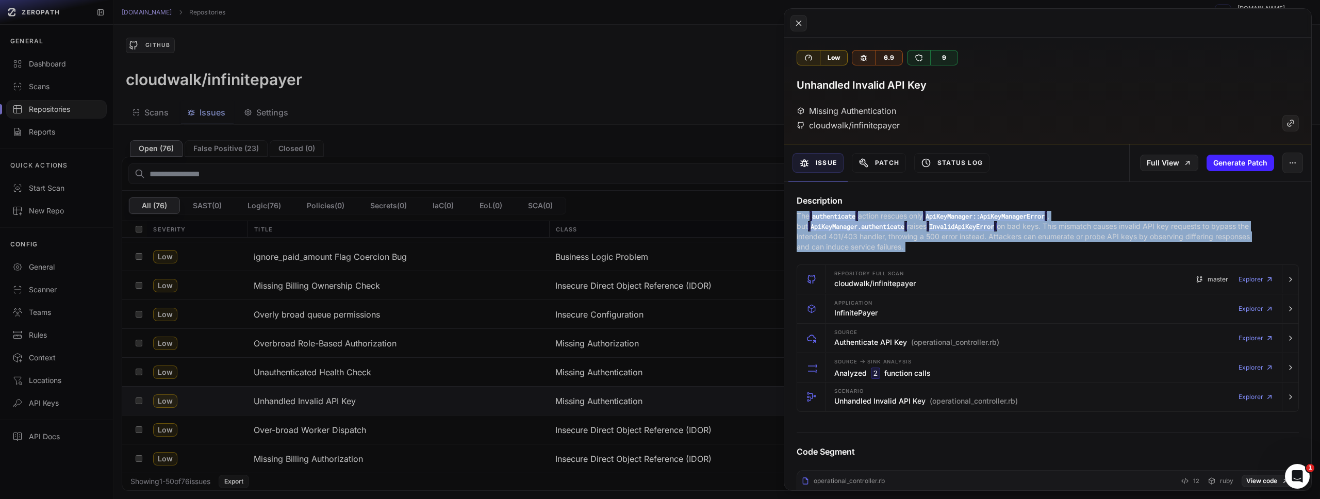  What do you see at coordinates (843, 481) in the screenshot?
I see `div: operational_controller.rb` at bounding box center [843, 481].